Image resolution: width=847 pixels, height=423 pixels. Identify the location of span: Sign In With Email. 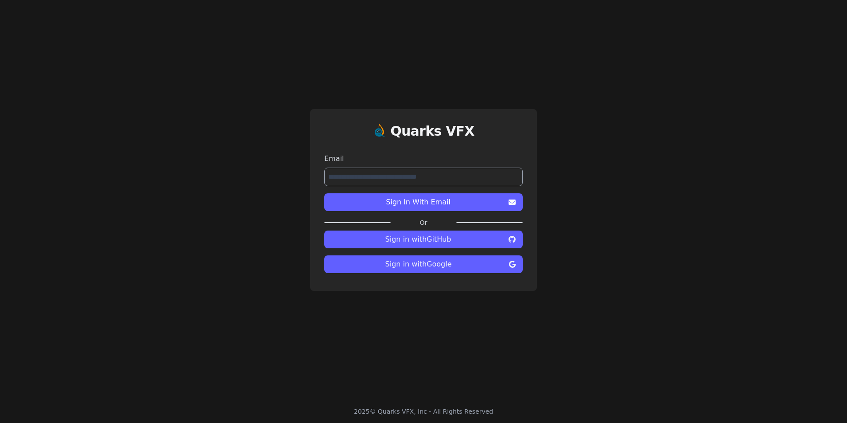
(418, 202).